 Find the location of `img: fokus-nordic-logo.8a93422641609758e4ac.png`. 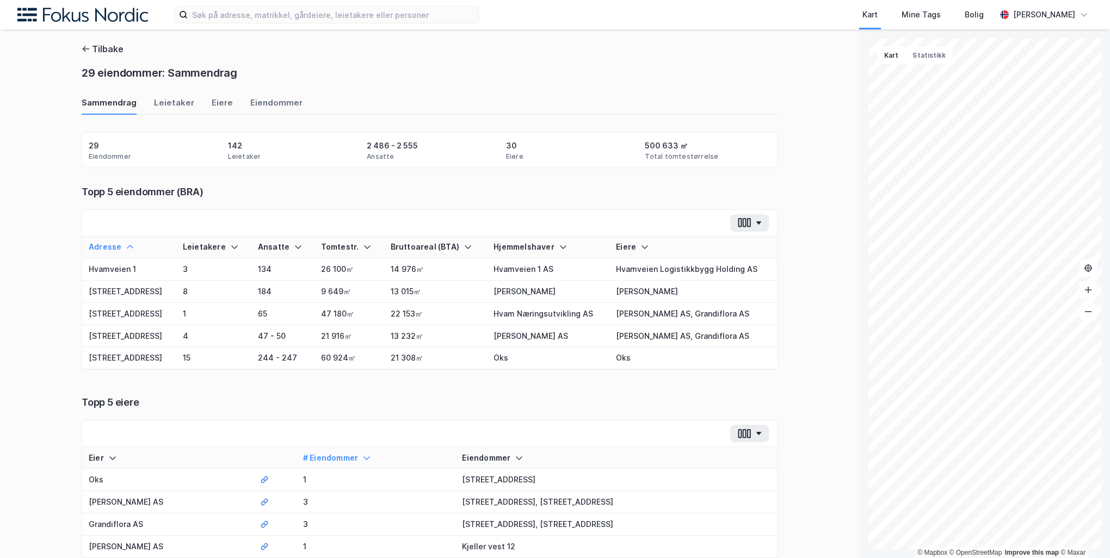

img: fokus-nordic-logo.8a93422641609758e4ac.png is located at coordinates (83, 15).